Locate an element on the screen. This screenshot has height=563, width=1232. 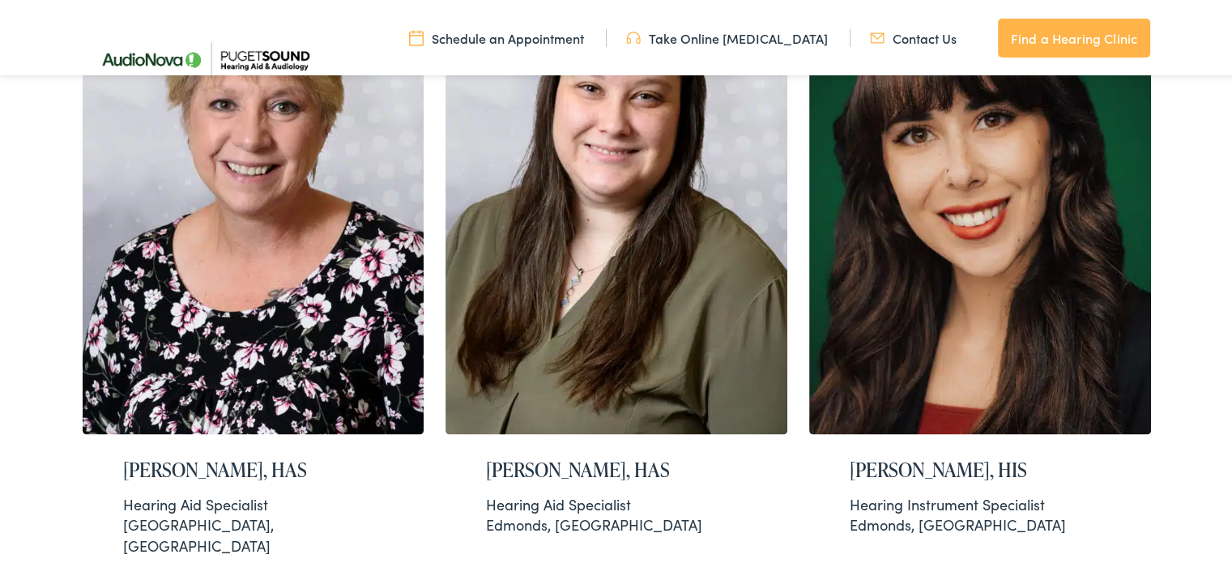
a: Schedule an Appointment is located at coordinates (497, 36).